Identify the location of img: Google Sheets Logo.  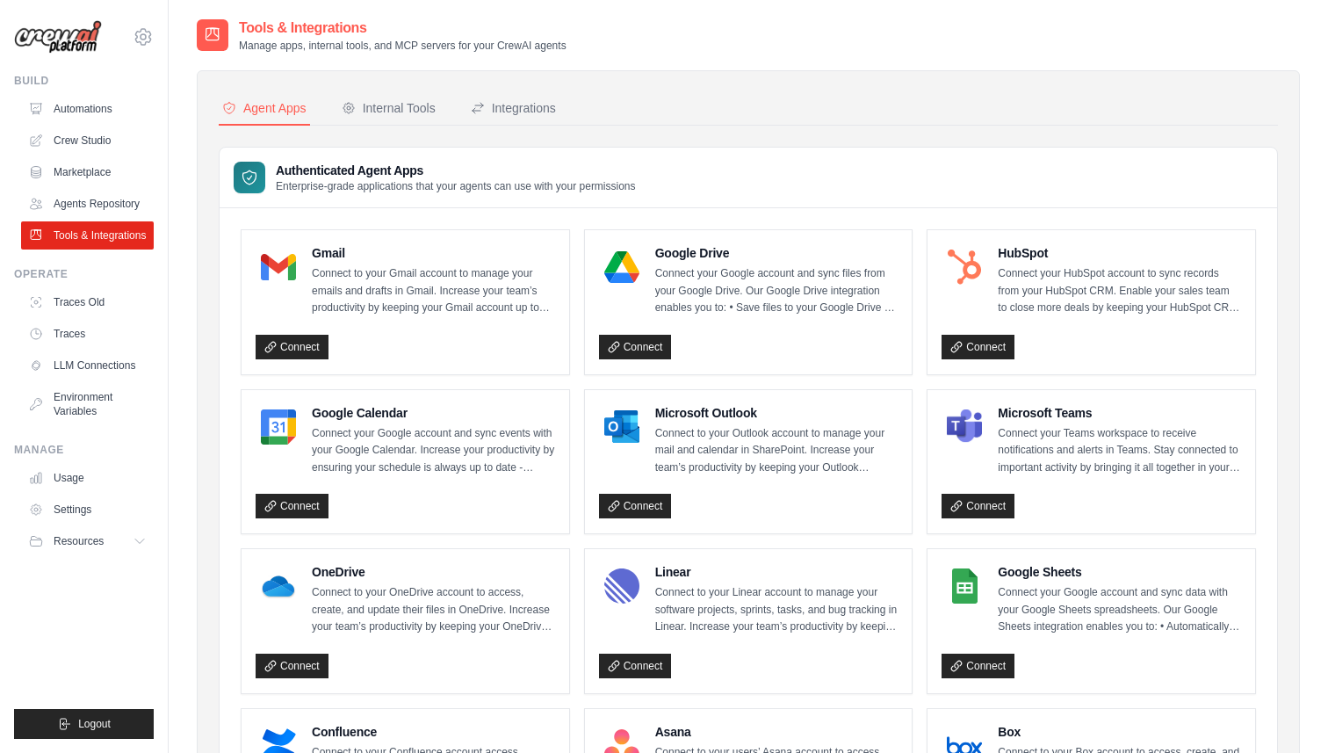
(964, 586).